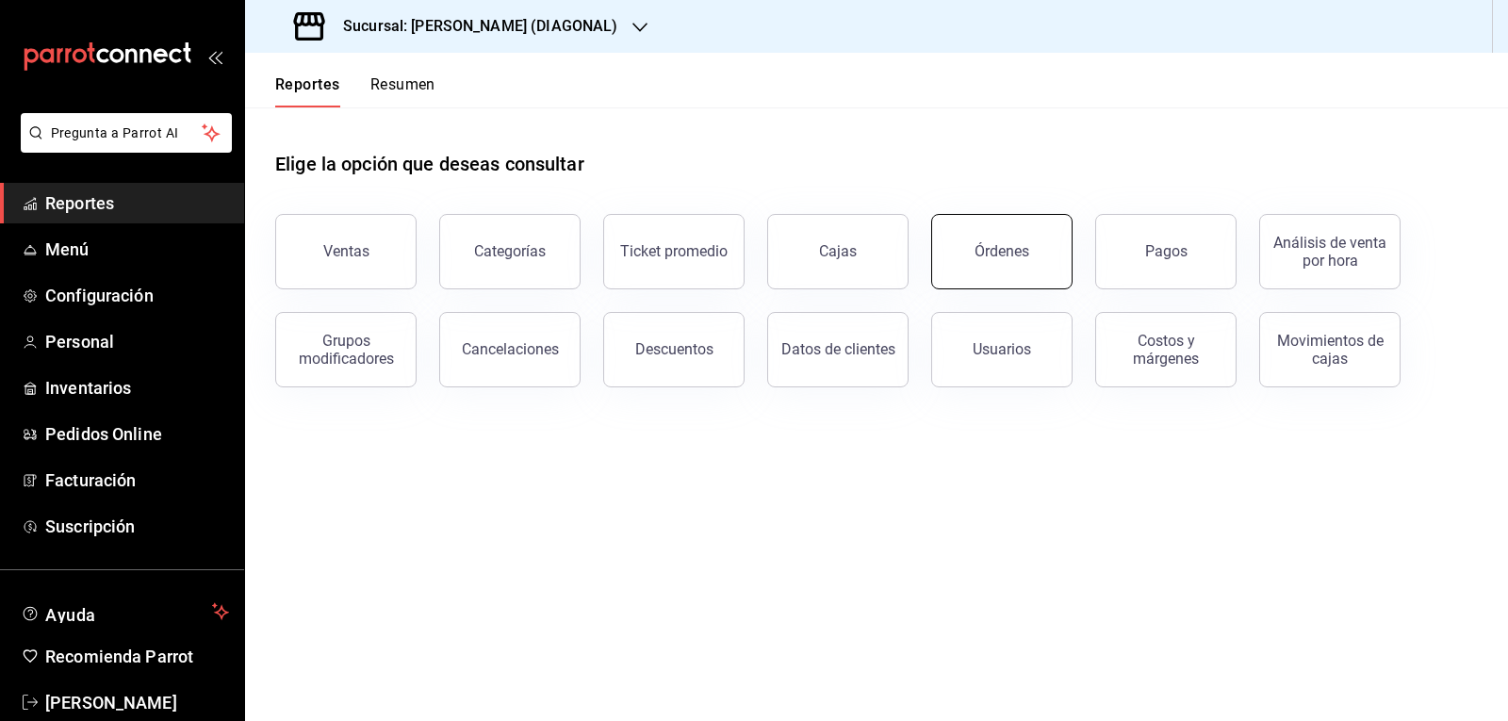  What do you see at coordinates (1002, 350) in the screenshot?
I see `button: Usuarios` at bounding box center [1002, 350].